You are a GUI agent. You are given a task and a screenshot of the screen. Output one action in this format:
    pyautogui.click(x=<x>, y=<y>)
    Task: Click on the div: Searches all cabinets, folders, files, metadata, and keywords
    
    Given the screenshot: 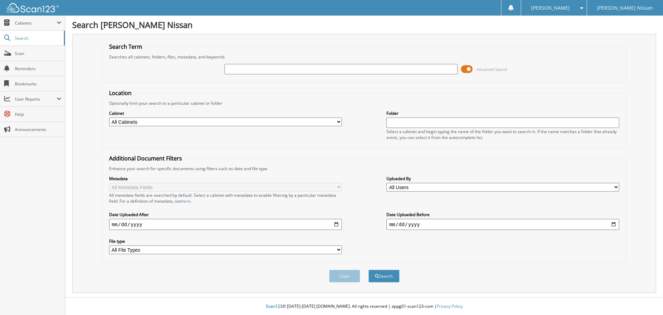 What is the action you would take?
    pyautogui.click(x=364, y=57)
    